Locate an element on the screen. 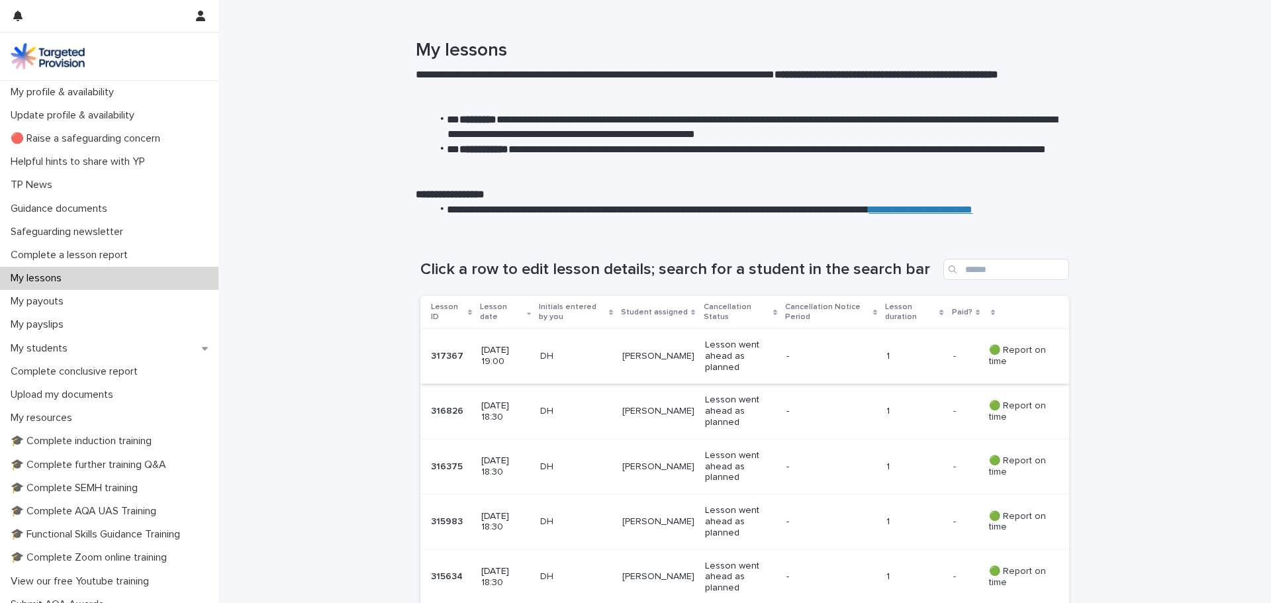 The image size is (1271, 603). p: My profile & availability is located at coordinates (65, 92).